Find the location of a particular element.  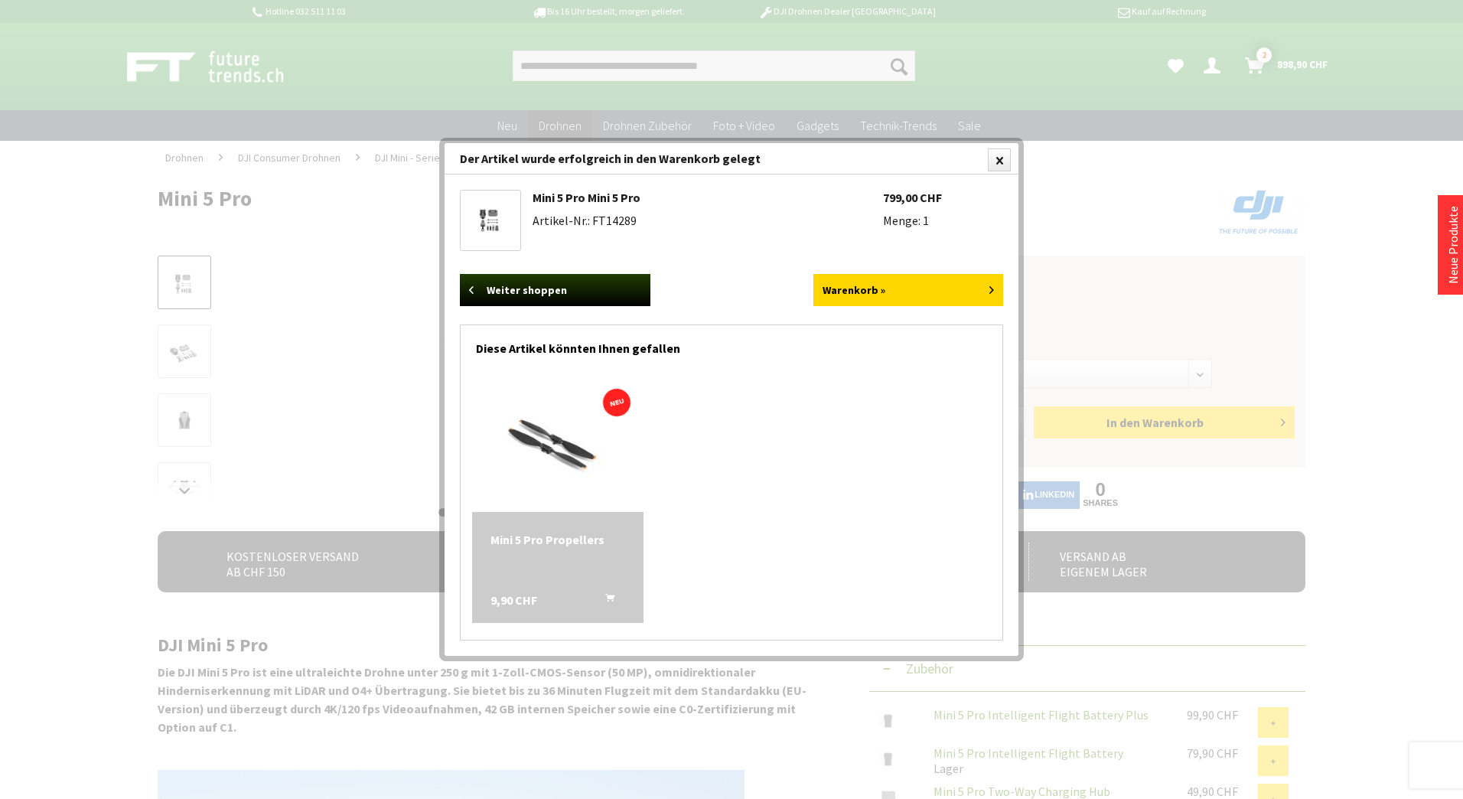

li: Menge: 1 is located at coordinates (944, 220).